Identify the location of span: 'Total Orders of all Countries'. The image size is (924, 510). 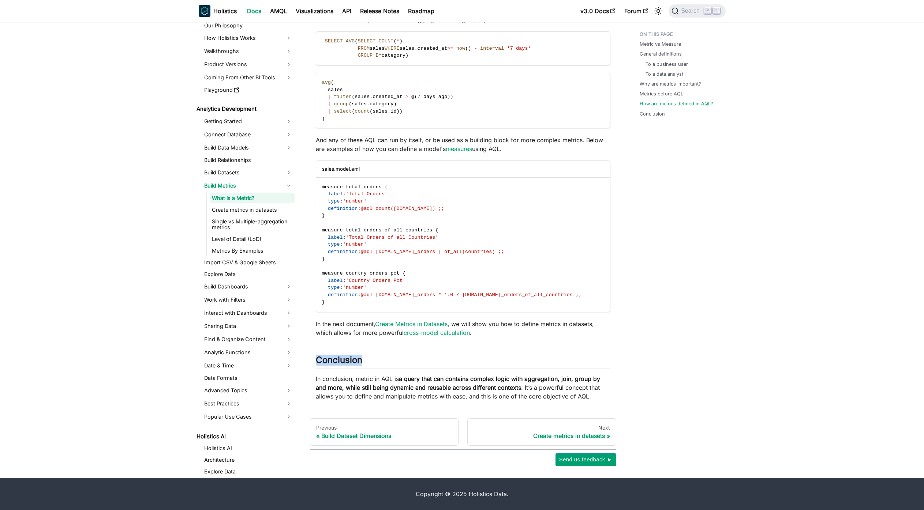
(392, 237).